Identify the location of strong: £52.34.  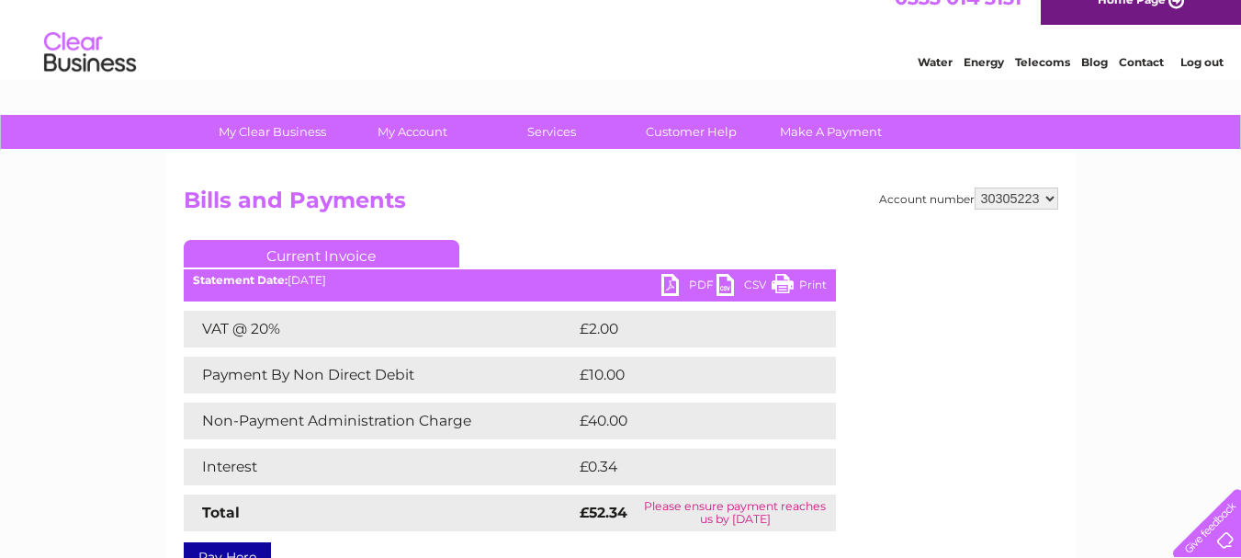
(604, 512).